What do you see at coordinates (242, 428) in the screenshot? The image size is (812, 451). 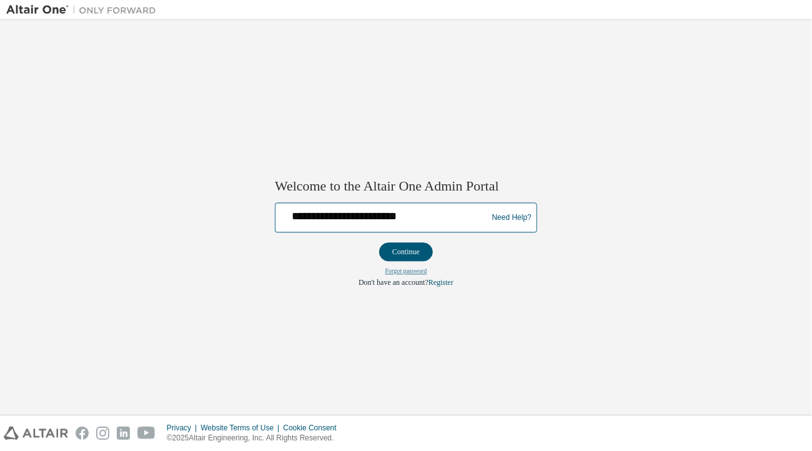 I see `div: Website Terms of Use` at bounding box center [242, 428].